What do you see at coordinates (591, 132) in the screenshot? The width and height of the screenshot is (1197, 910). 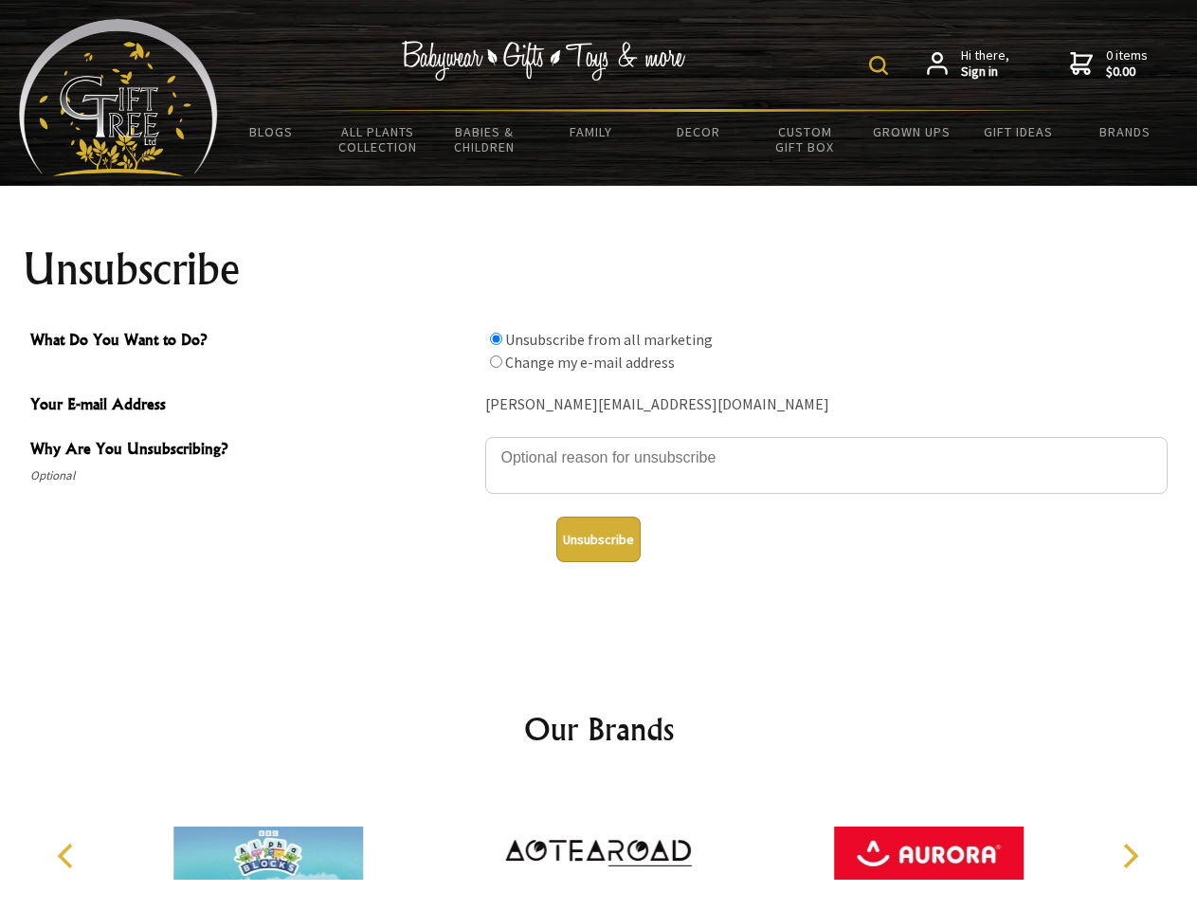 I see `a: Family` at bounding box center [591, 132].